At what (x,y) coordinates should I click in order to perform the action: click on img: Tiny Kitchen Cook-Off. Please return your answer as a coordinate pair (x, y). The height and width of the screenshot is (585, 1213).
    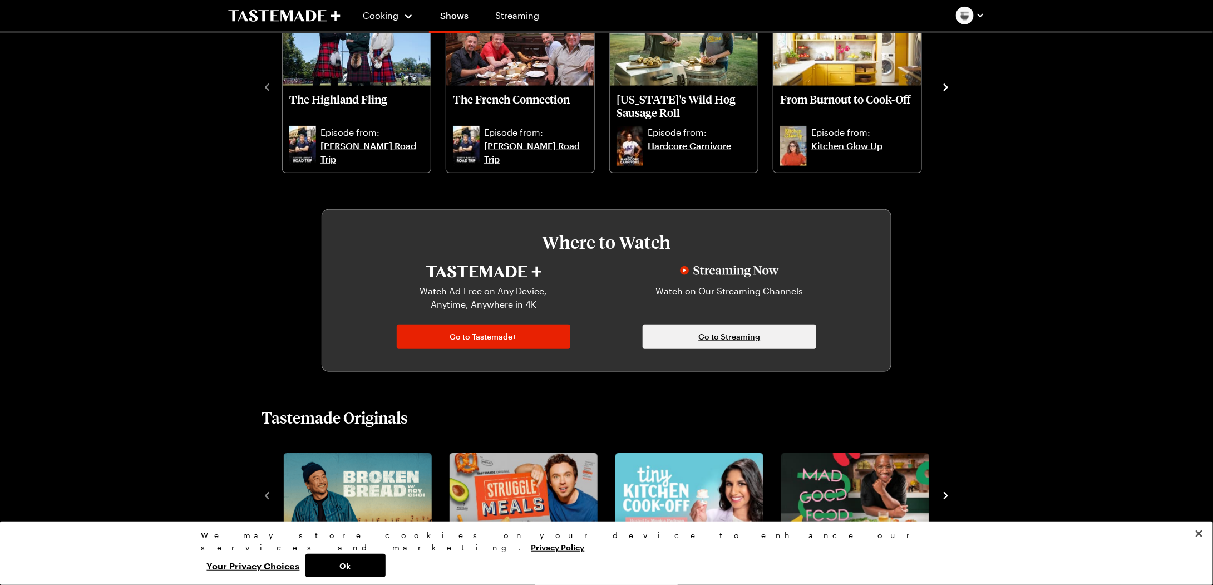
    Looking at the image, I should click on (690, 495).